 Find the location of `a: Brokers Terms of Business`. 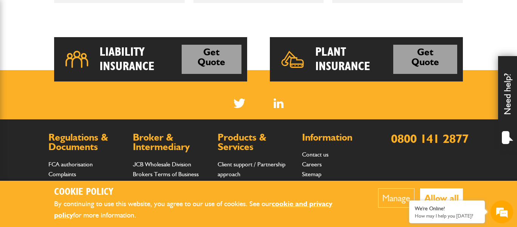

a: Brokers Terms of Business is located at coordinates (166, 174).